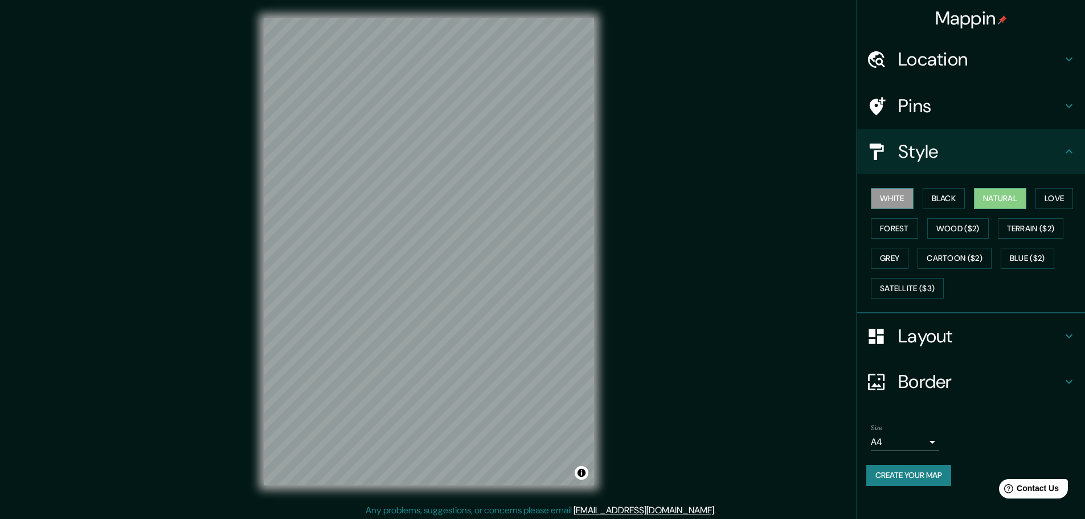 The image size is (1085, 519). What do you see at coordinates (1054, 198) in the screenshot?
I see `button: Love` at bounding box center [1054, 198].